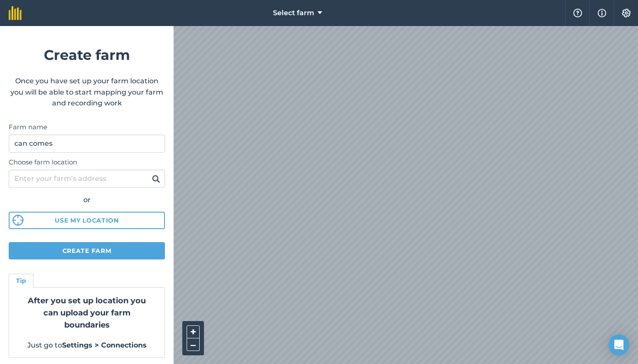 Image resolution: width=638 pixels, height=364 pixels. What do you see at coordinates (87, 179) in the screenshot?
I see `input: Enter your farm’s address` at bounding box center [87, 179].